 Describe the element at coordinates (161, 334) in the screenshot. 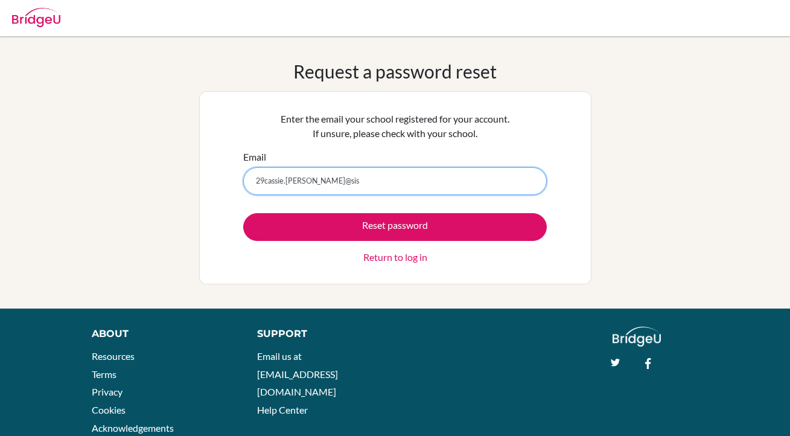

I see `div: About` at that location.